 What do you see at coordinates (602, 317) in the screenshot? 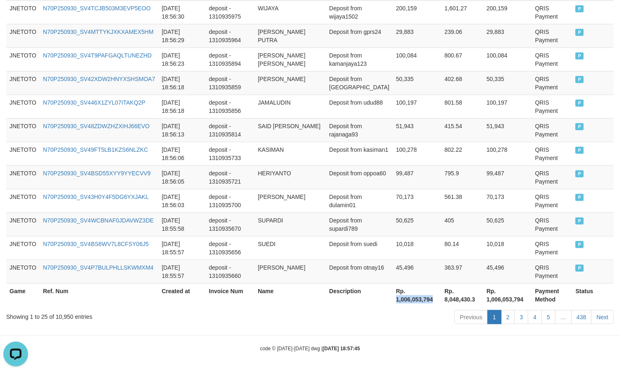
I see `a: Next` at bounding box center [602, 317].